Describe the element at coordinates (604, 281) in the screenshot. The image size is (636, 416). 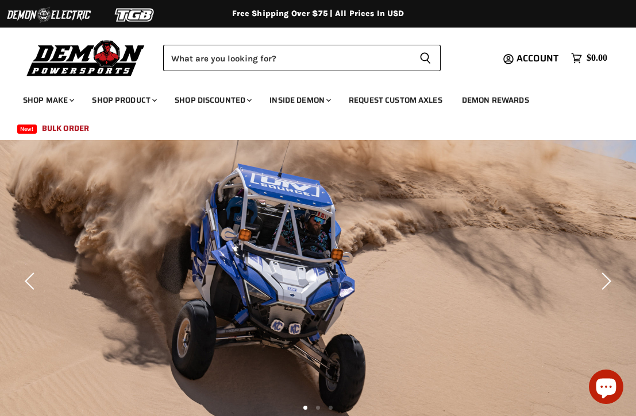
I see `button: Next` at that location.